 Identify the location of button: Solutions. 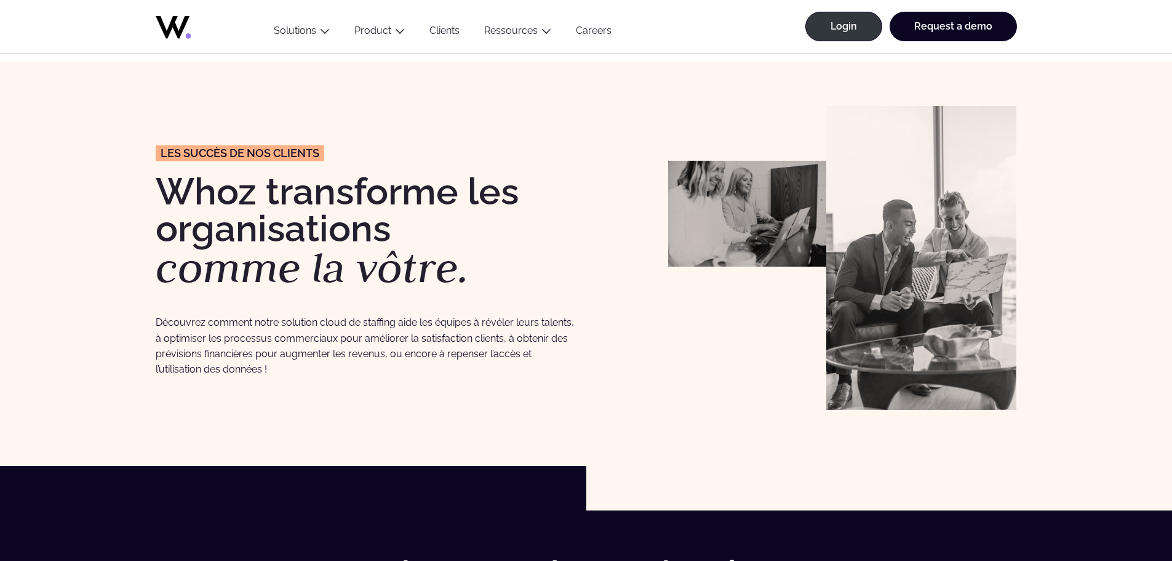
(301, 33).